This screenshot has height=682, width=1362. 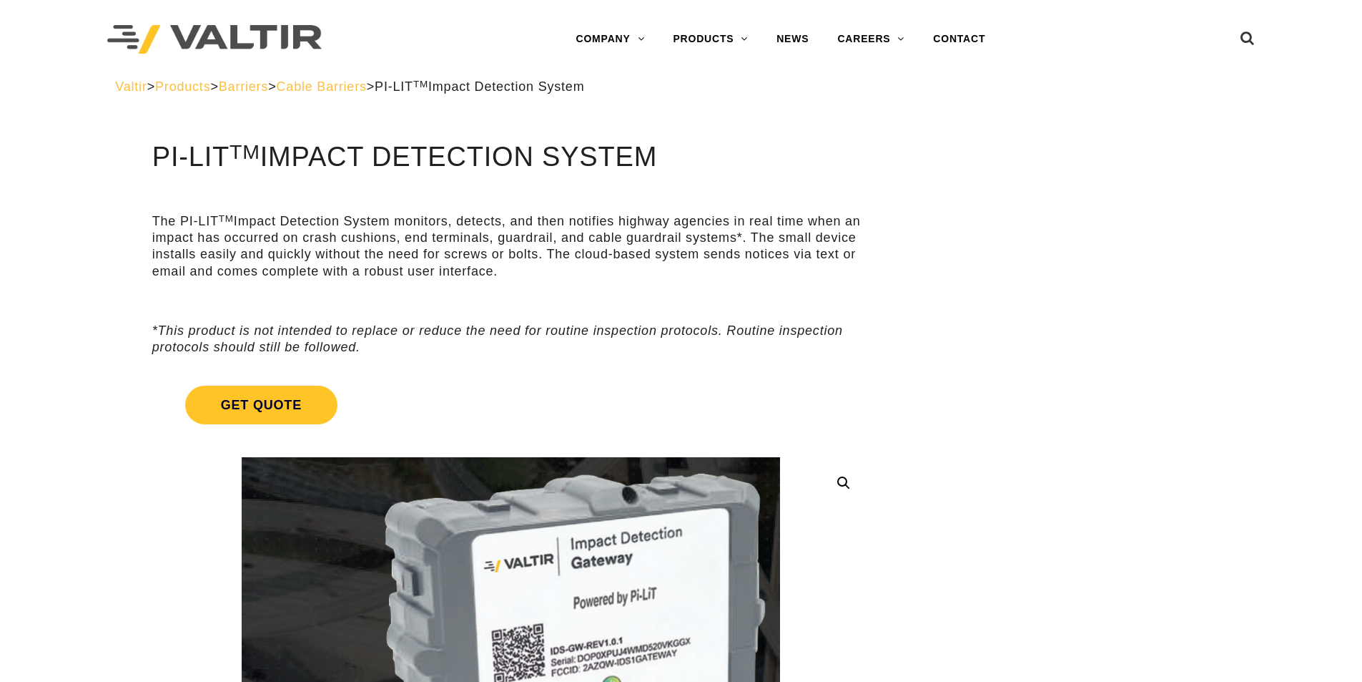 What do you see at coordinates (131, 87) in the screenshot?
I see `a: Valtir` at bounding box center [131, 87].